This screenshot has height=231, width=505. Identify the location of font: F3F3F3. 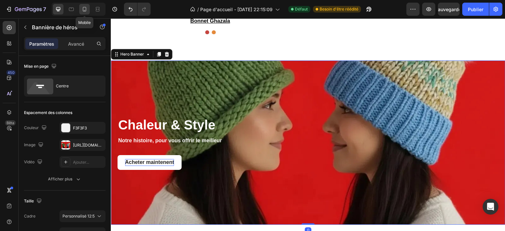
(80, 128).